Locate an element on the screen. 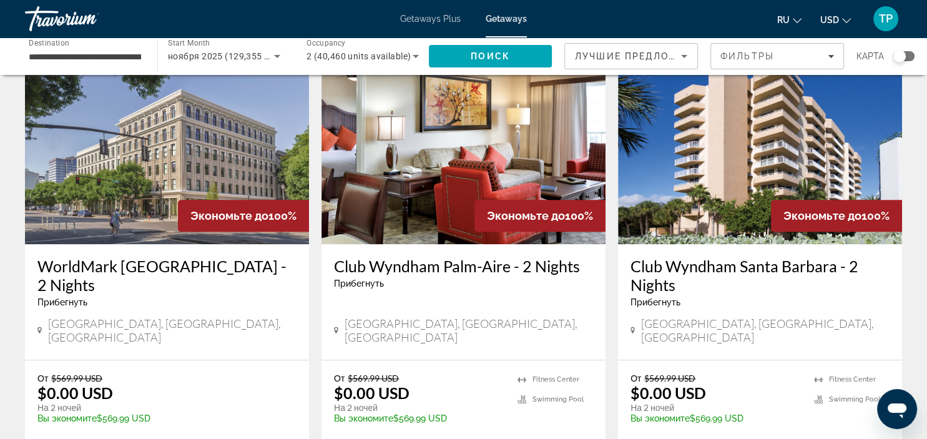  span: Destination is located at coordinates (49, 42).